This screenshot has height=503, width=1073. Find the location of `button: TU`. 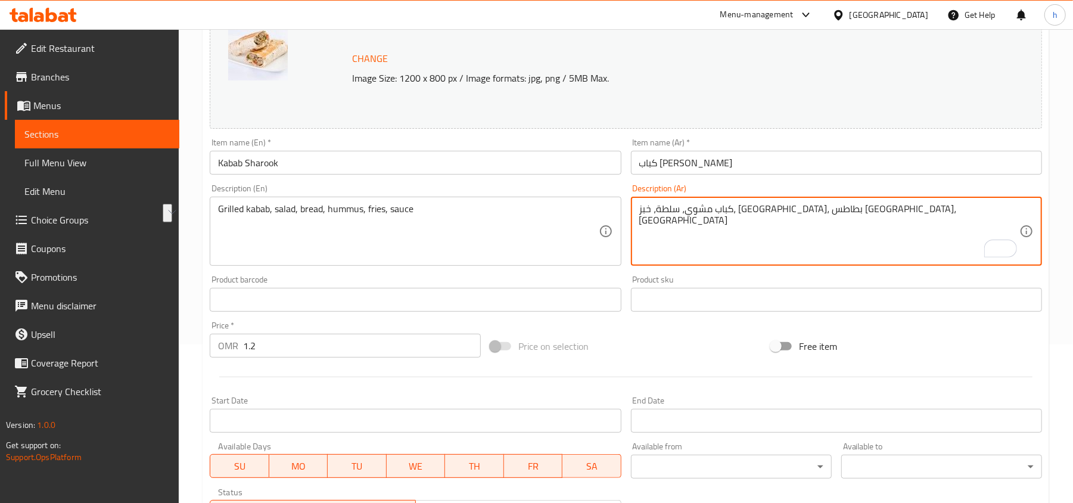

button: TU is located at coordinates (357, 466).